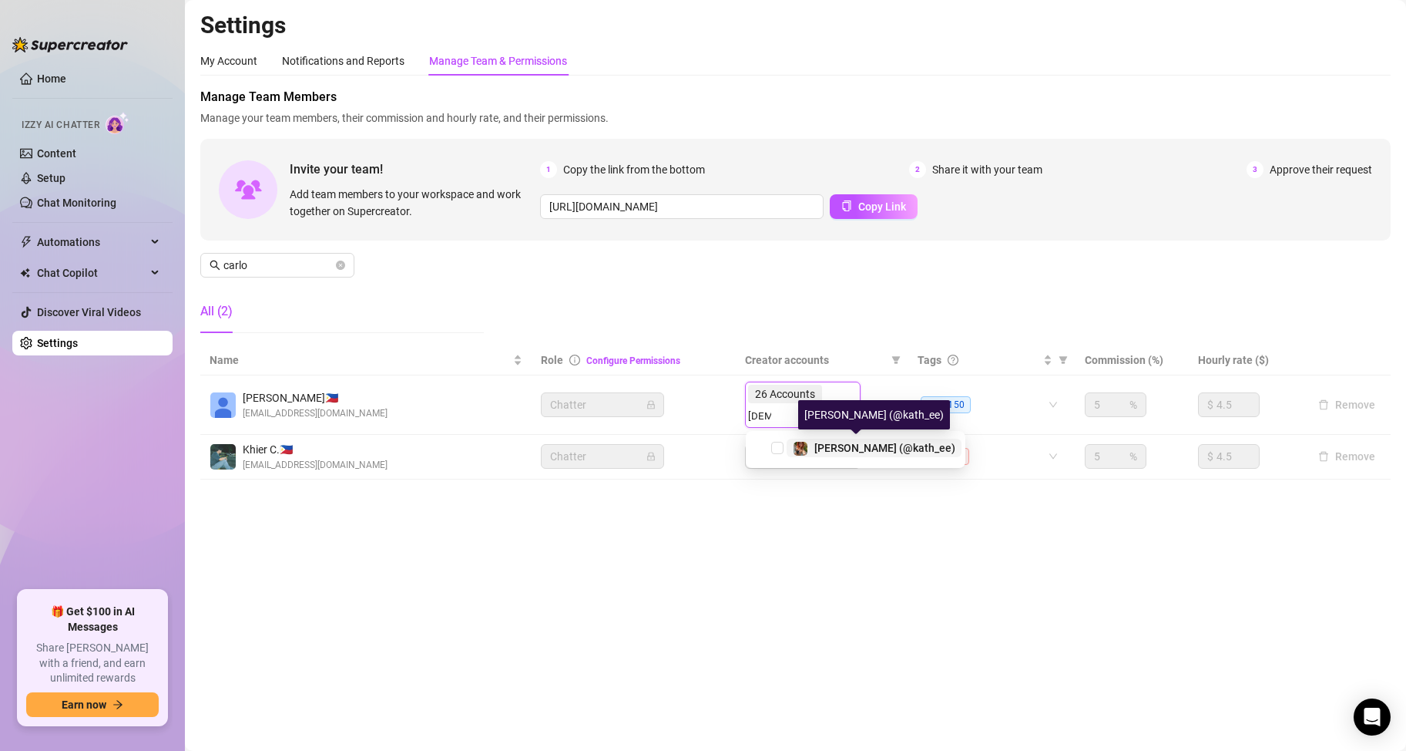 The height and width of the screenshot is (751, 1406). What do you see at coordinates (815, 360) in the screenshot?
I see `span: Creator accounts` at bounding box center [815, 360].